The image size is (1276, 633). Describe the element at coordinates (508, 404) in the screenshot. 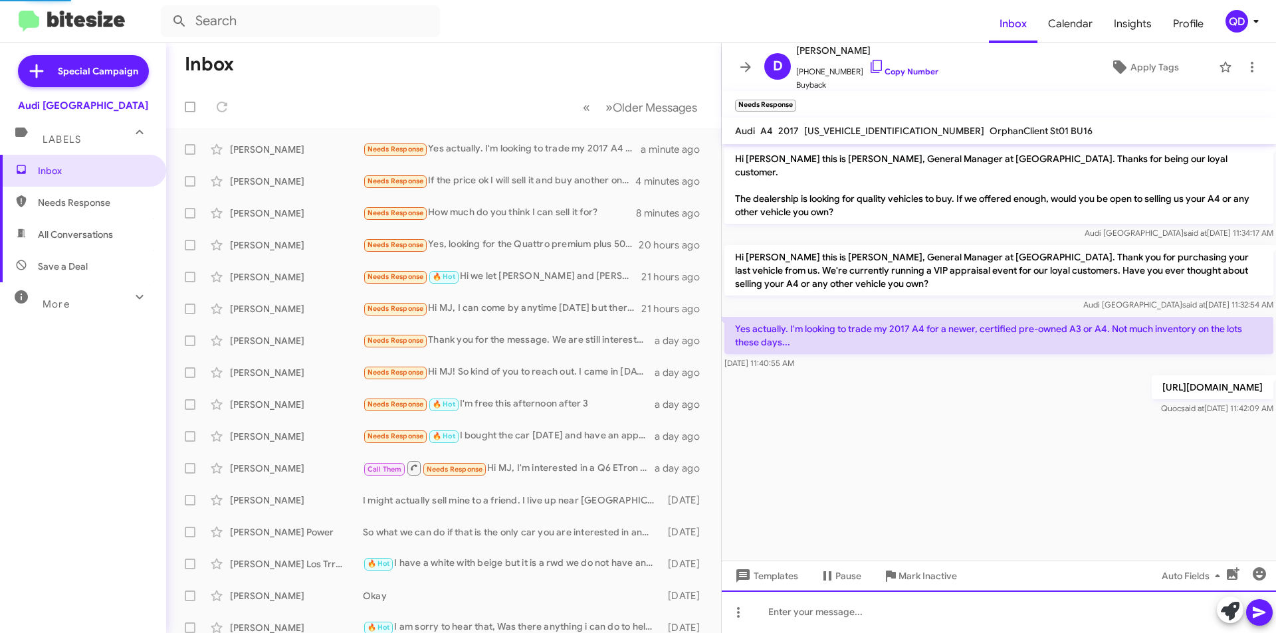

I see `div: I'm free this afternoon after 3` at that location.